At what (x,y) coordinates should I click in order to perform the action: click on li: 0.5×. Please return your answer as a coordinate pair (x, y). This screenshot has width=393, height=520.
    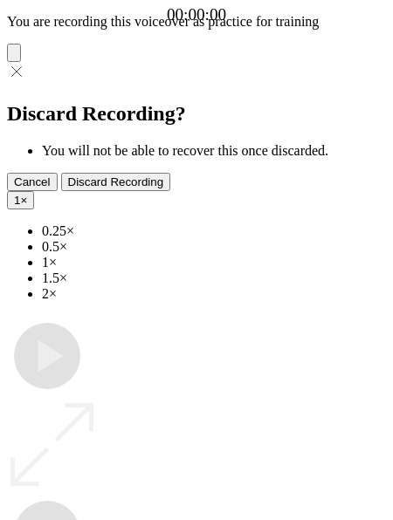
    Looking at the image, I should click on (214, 247).